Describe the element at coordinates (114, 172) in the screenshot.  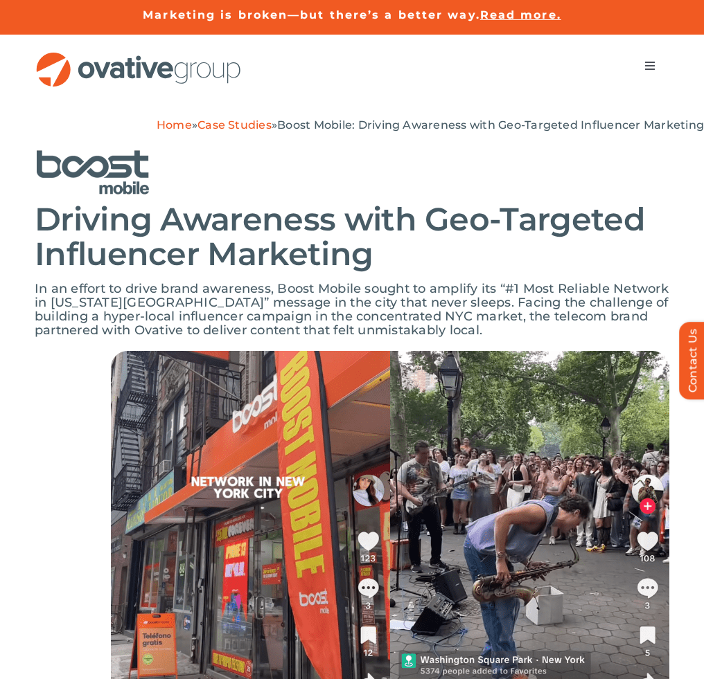
I see `img: Boost Mobile (1)` at that location.